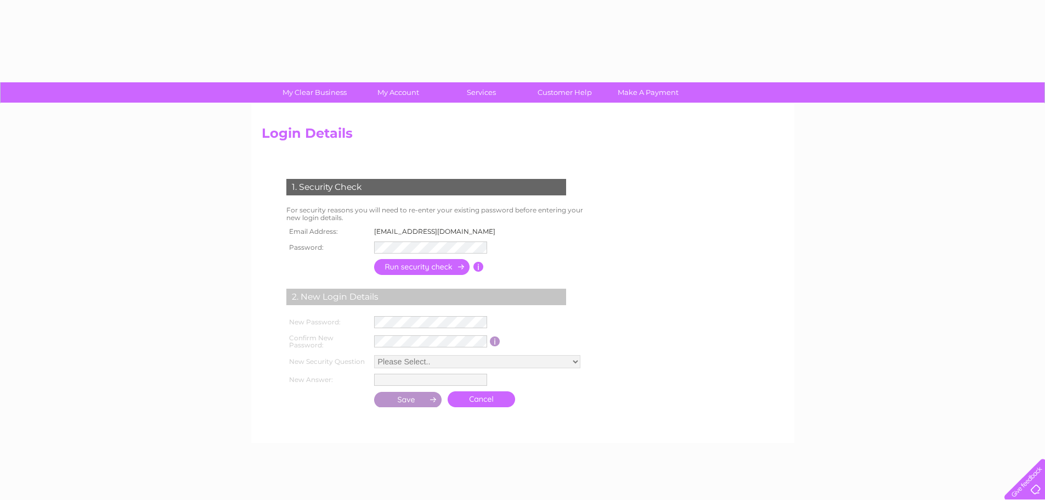 The image size is (1045, 500). Describe the element at coordinates (327, 231) in the screenshot. I see `th: Email Address:` at that location.